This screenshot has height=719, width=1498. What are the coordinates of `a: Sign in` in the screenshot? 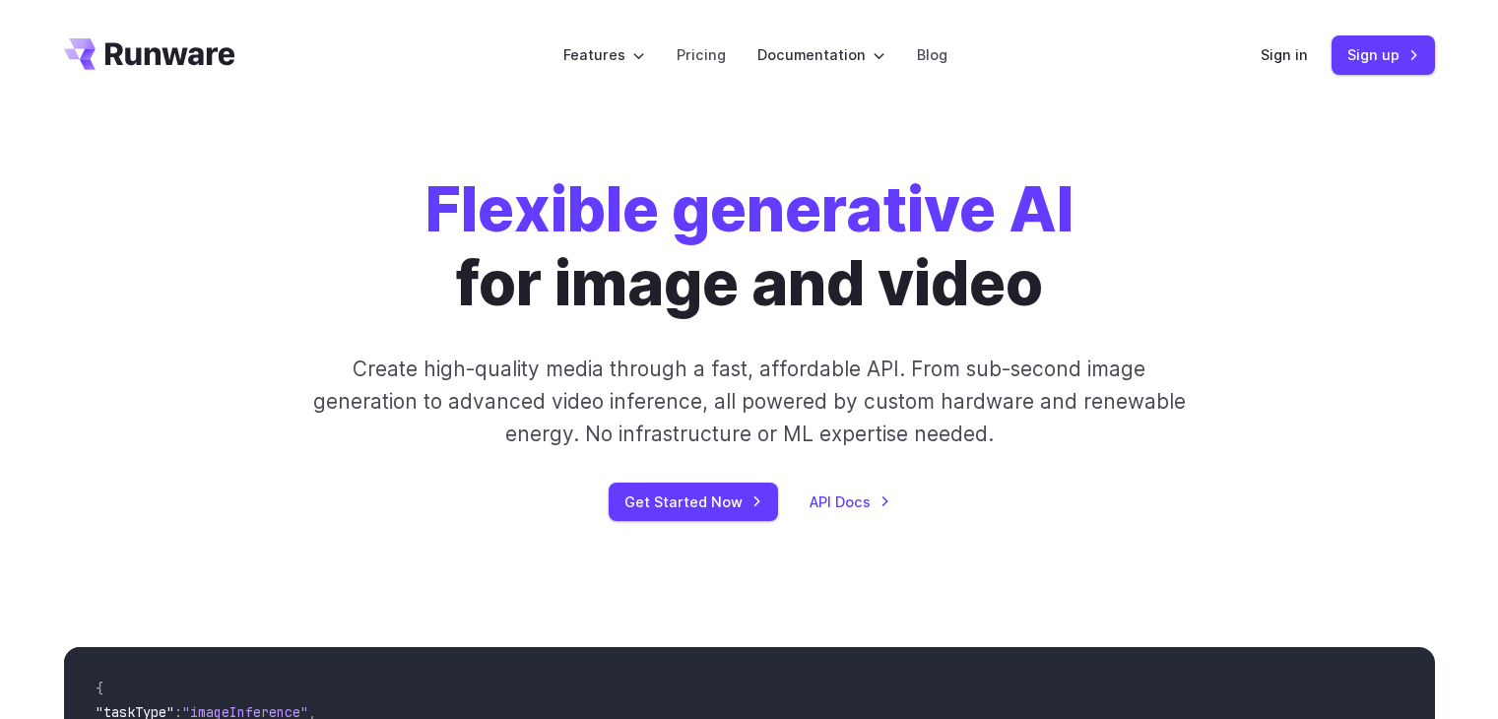 It's located at (1284, 54).